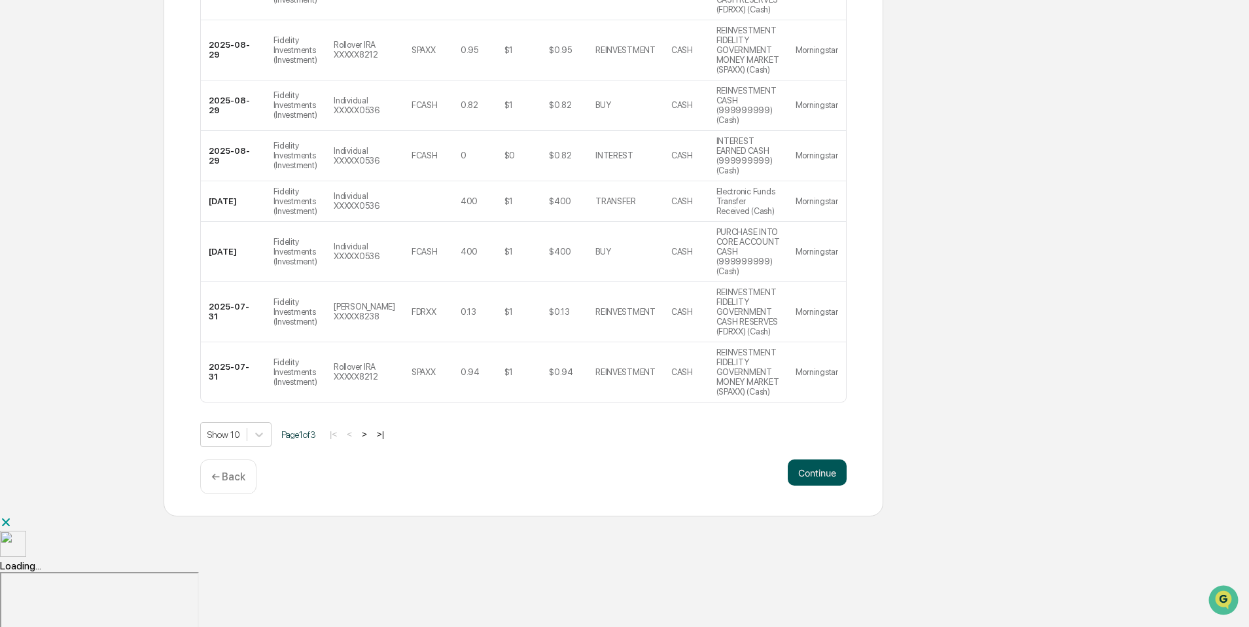 The width and height of the screenshot is (1249, 627). I want to click on a: 🗄️Attestations, so click(128, 171).